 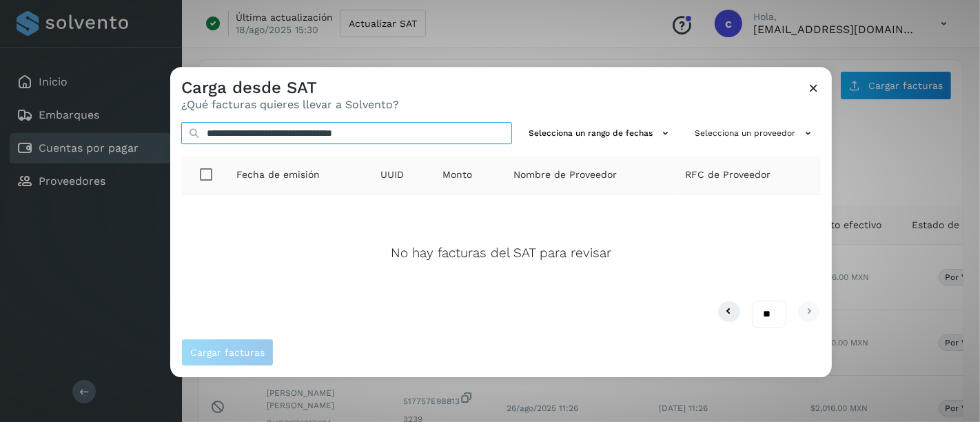 I want to click on span: UUID, so click(x=392, y=174).